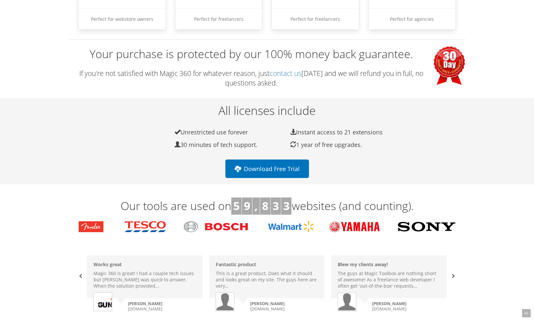 The image size is (534, 320). Describe the element at coordinates (225, 302) in the screenshot. I see `img: Don Scott, dealz-r-us.com` at that location.